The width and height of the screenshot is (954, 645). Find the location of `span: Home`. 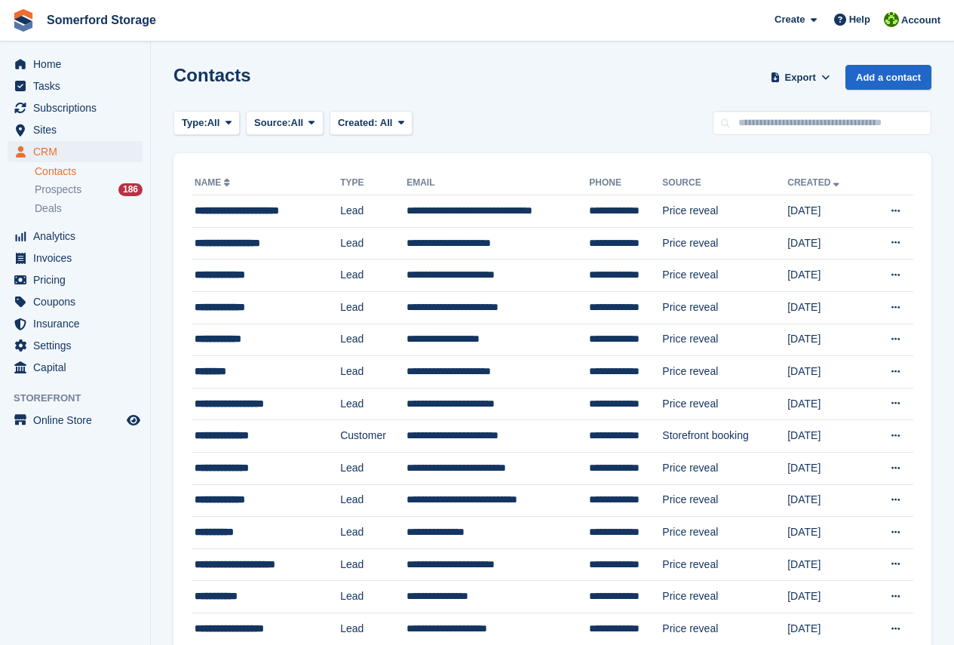

span: Home is located at coordinates (78, 64).